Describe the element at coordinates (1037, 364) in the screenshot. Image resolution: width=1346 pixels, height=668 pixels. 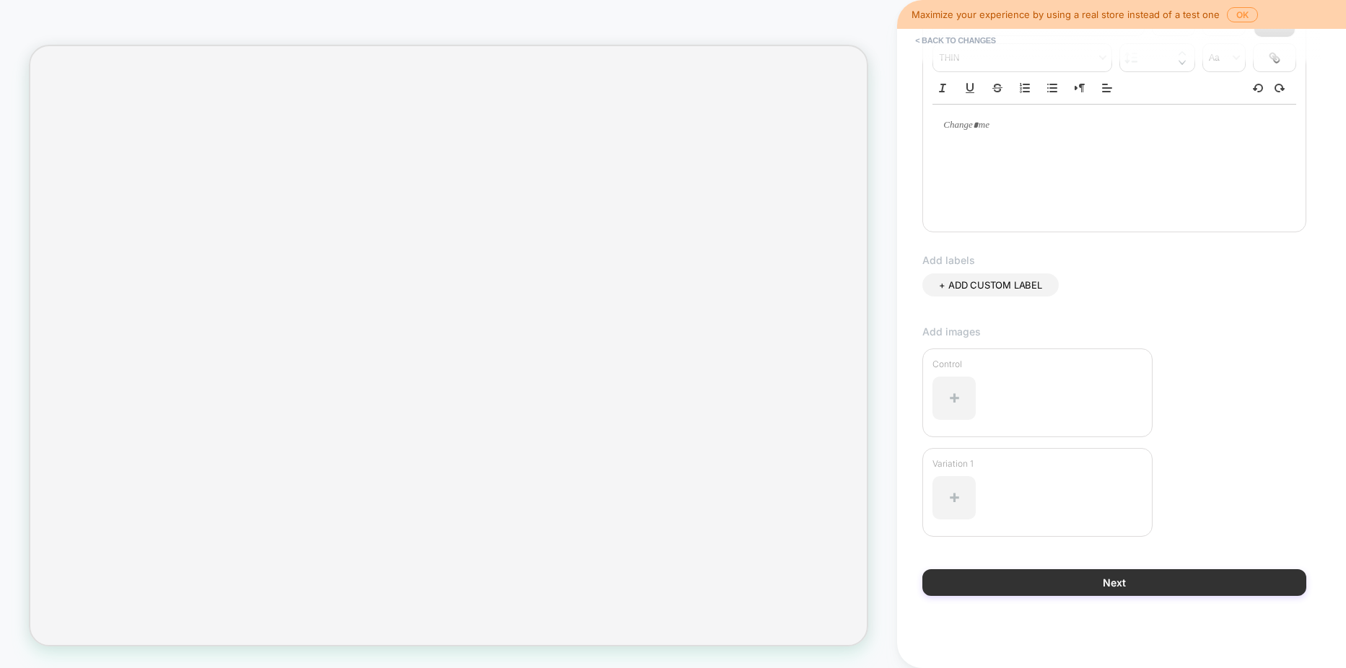
I see `p: Control` at that location.